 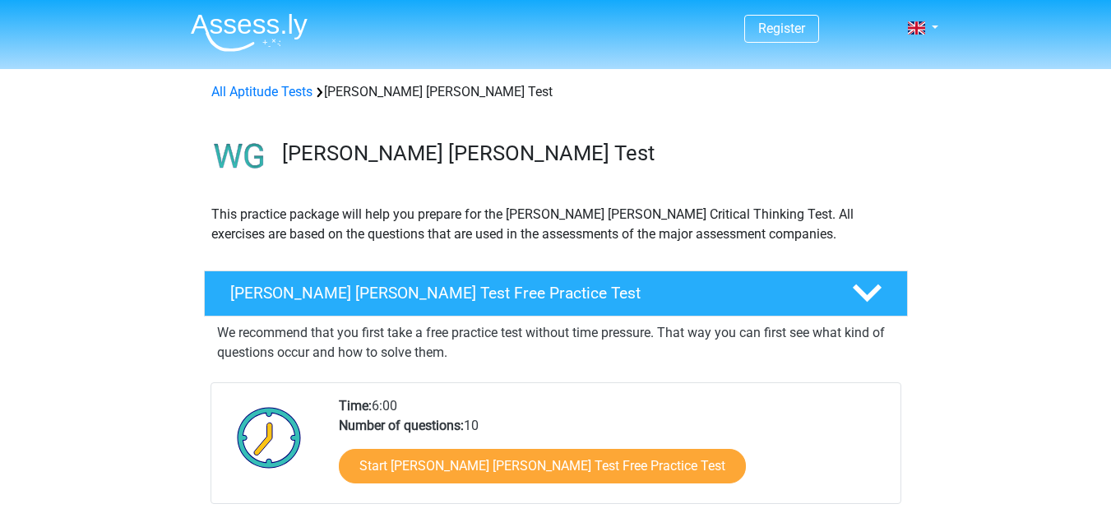 I want to click on img: watson glaser test, so click(x=239, y=156).